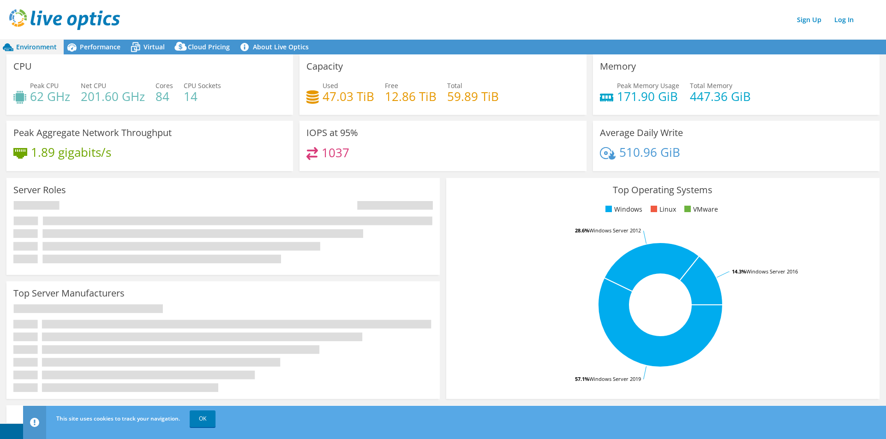  Describe the element at coordinates (618, 66) in the screenshot. I see `h3: Memory` at that location.